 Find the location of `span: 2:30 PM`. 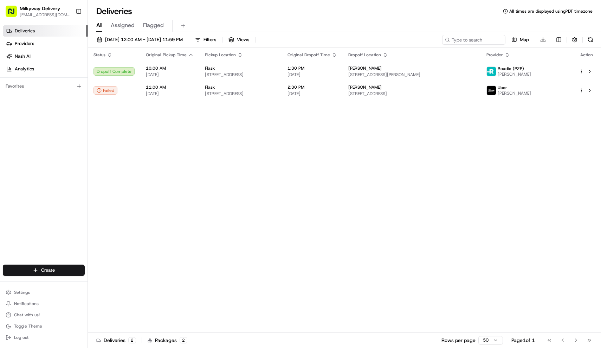

span: 2:30 PM is located at coordinates (312, 87).